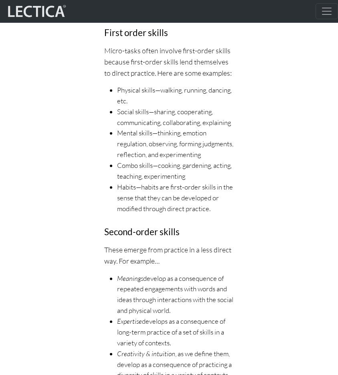 The width and height of the screenshot is (338, 375). What do you see at coordinates (326, 11) in the screenshot?
I see `button: Toggle navigation` at bounding box center [326, 11].